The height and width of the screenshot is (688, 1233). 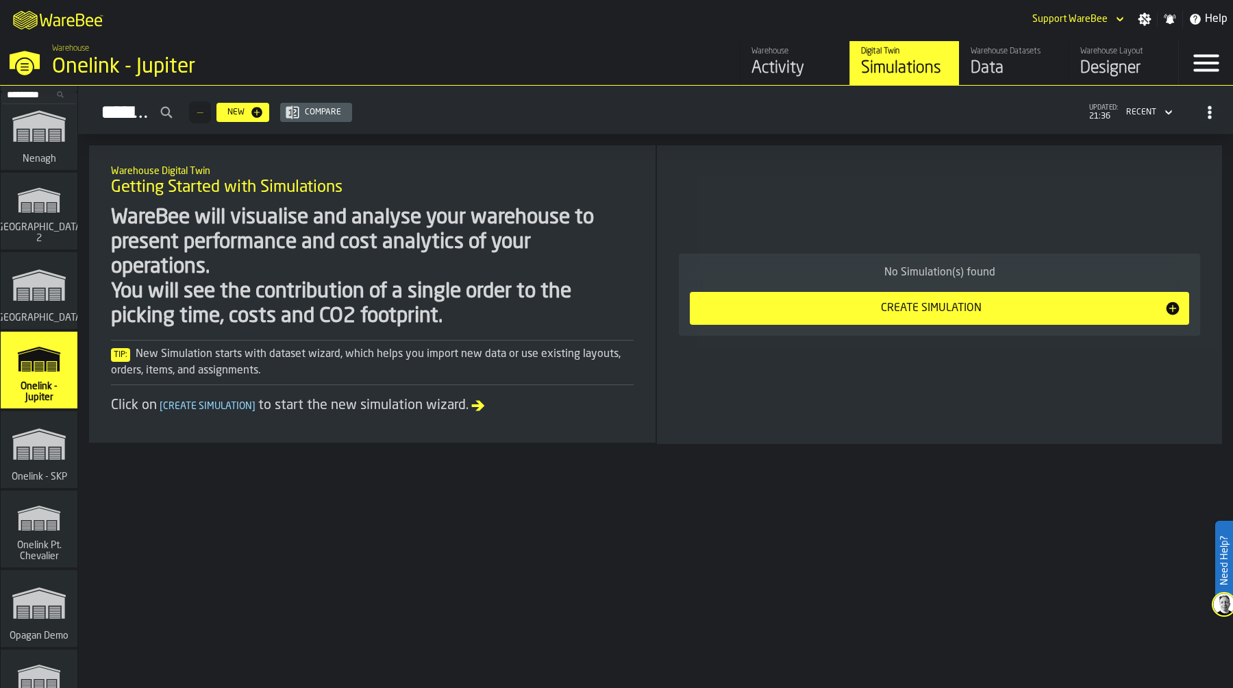 I want to click on label: button-toggle-Menu, so click(x=1206, y=63).